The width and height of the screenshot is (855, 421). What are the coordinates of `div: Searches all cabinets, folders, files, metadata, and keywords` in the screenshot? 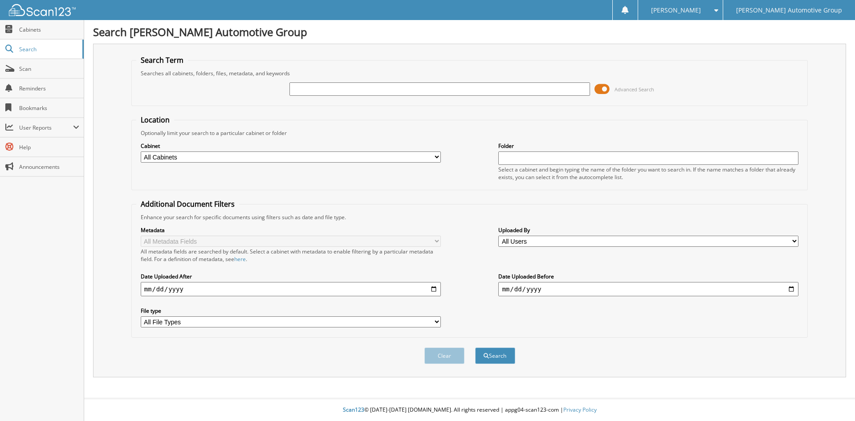 It's located at (470, 73).